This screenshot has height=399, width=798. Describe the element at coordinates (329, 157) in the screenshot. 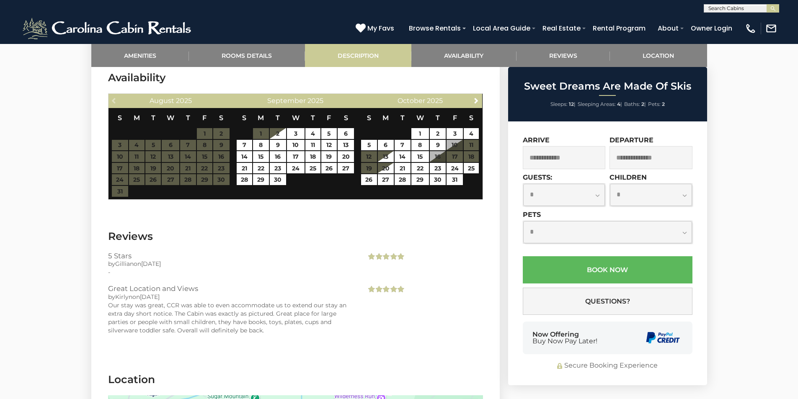

I see `a: 19` at that location.